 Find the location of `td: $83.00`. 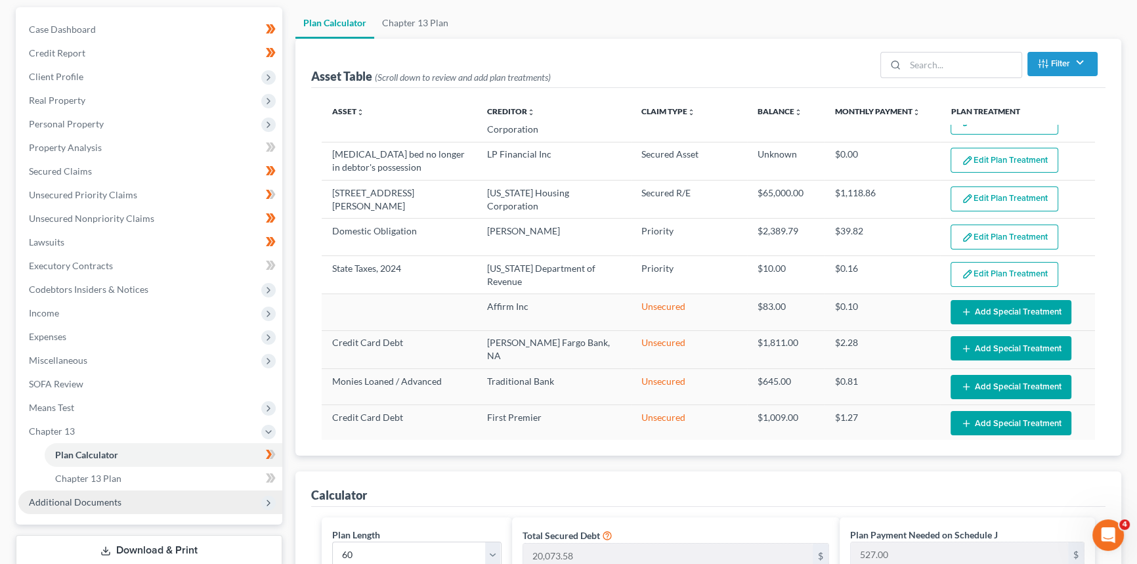

td: $83.00 is located at coordinates (786, 312).